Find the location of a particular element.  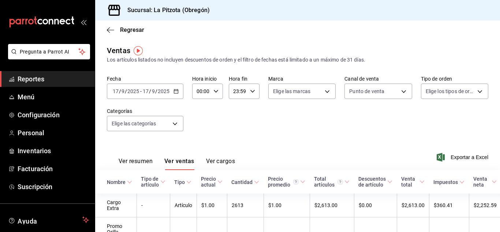

div: Ventas is located at coordinates (119, 51).